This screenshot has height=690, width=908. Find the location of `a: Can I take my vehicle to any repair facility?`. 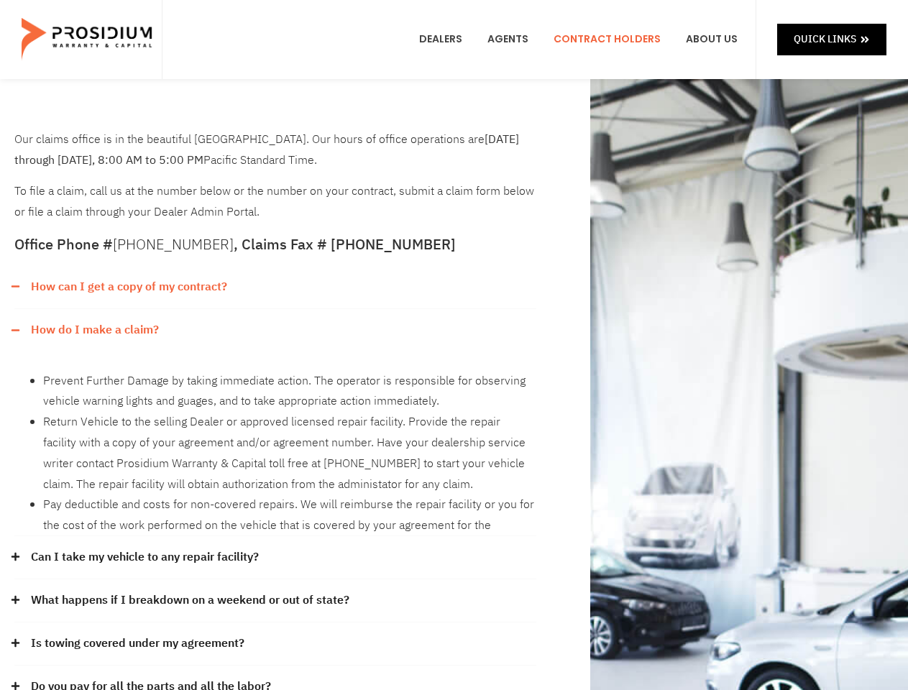

a: Can I take my vehicle to any repair facility? is located at coordinates (144, 557).